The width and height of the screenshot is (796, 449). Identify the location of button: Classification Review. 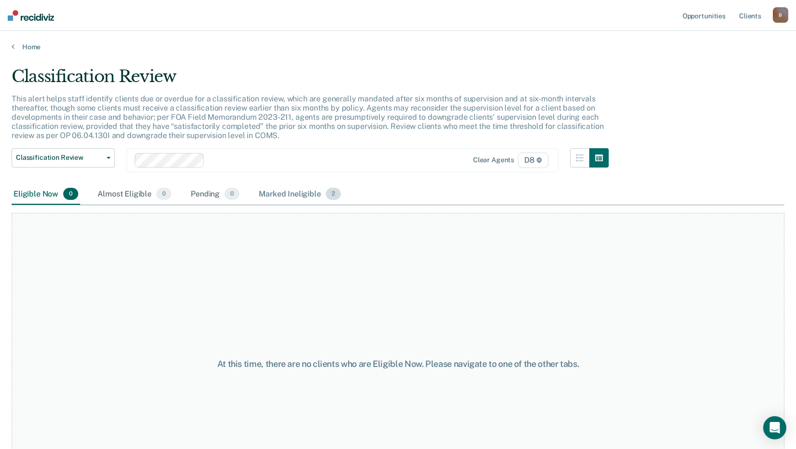
(63, 158).